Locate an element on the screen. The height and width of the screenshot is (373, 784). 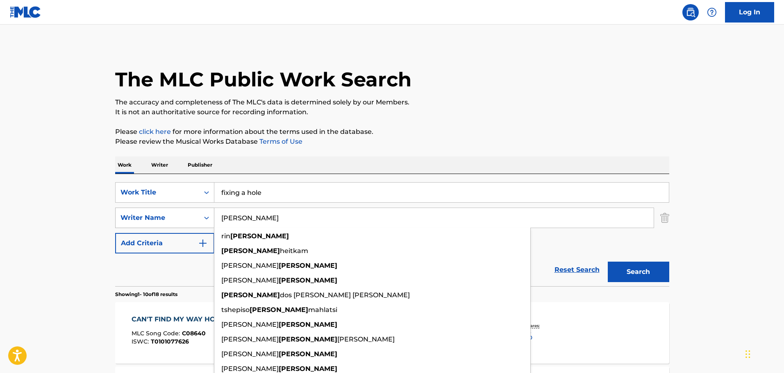
img: help is located at coordinates (712, 12).